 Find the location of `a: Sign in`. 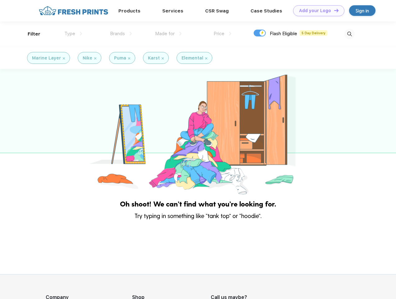

a: Sign in is located at coordinates (362, 11).